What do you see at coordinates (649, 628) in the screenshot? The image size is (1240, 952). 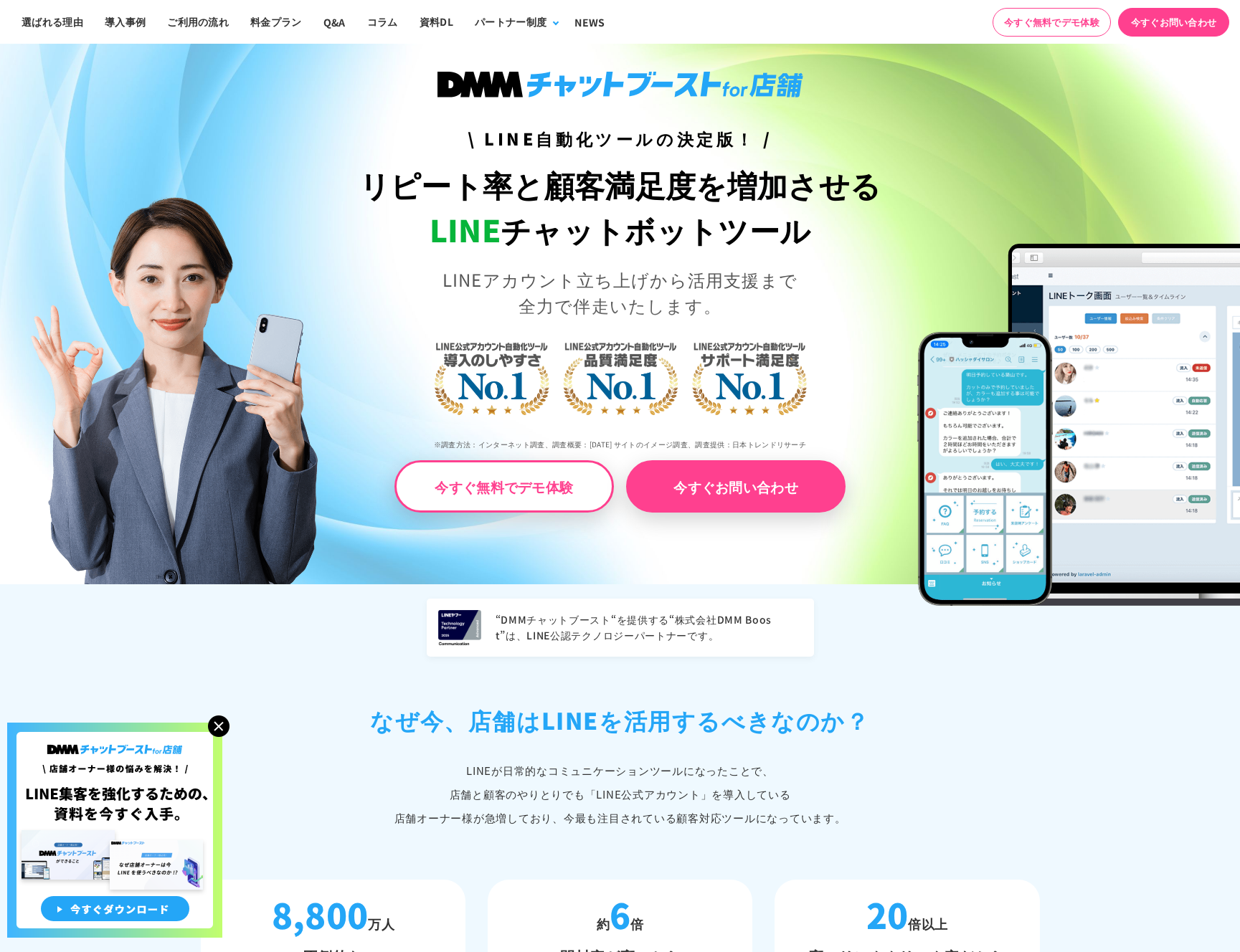 I see `p: “DMMチャットブースト“を提供する“株式会社DMM Boost”は、LINE公認テクノロジーパートナーです。` at bounding box center [649, 628].